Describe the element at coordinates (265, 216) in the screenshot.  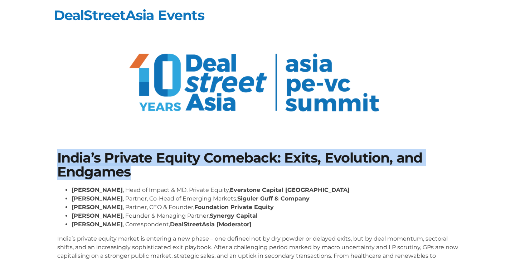
I see `li: , Founder & Managing Partner,` at that location.